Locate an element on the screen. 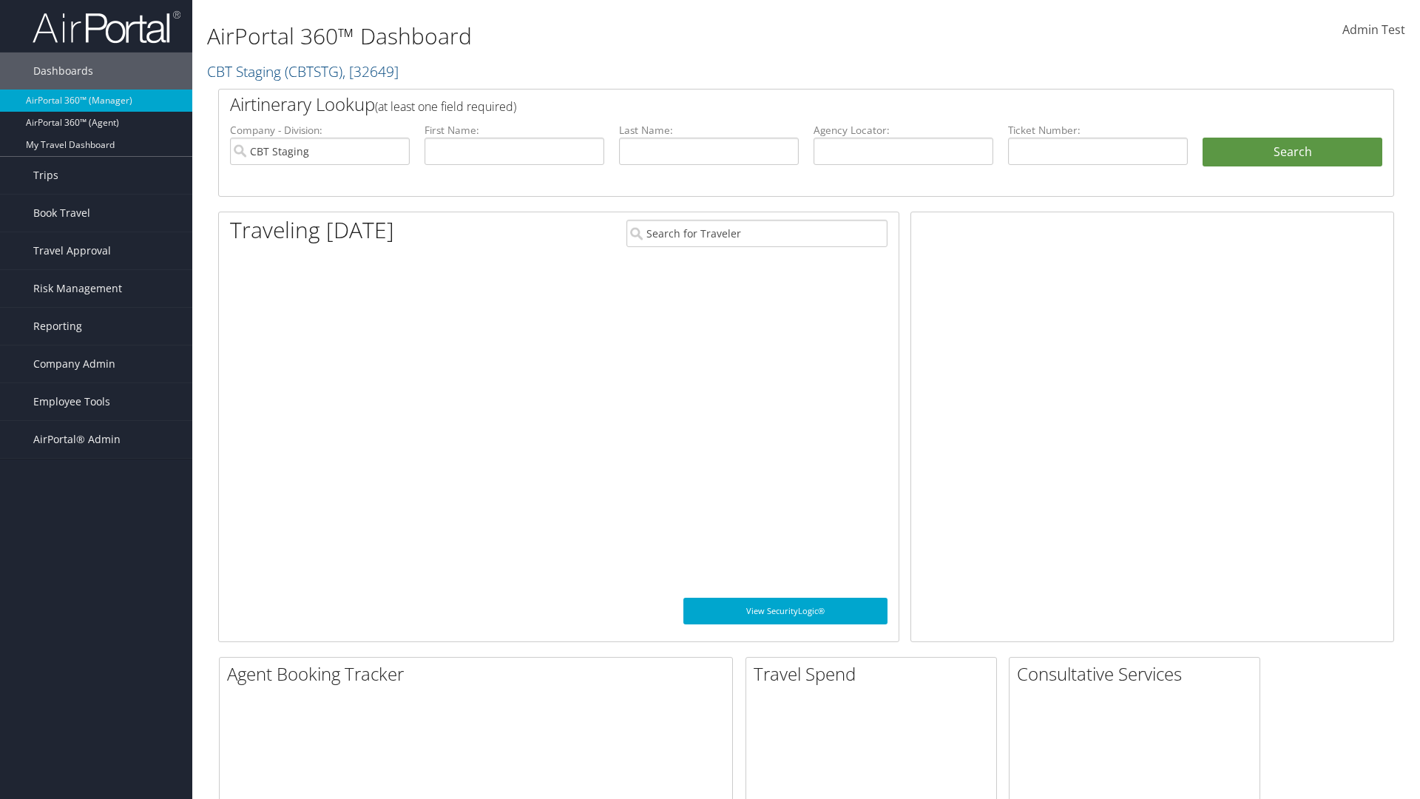 This screenshot has width=1420, height=799. span: Company Admin is located at coordinates (74, 364).